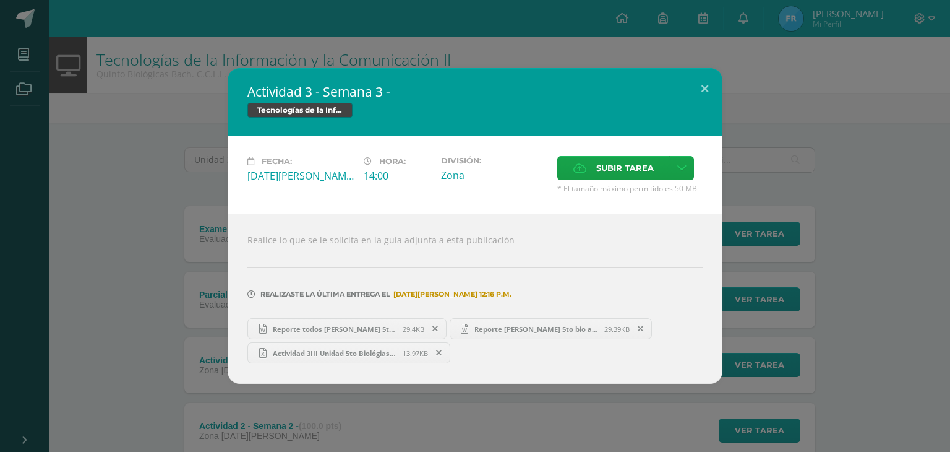 The width and height of the screenshot is (950, 452). I want to click on span: Fecha:, so click(277, 161).